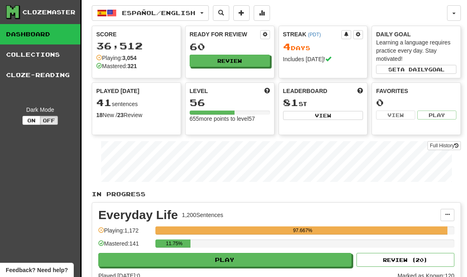 Image resolution: width=467 pixels, height=277 pixels. Describe the element at coordinates (416, 102) in the screenshot. I see `div: 0` at that location.